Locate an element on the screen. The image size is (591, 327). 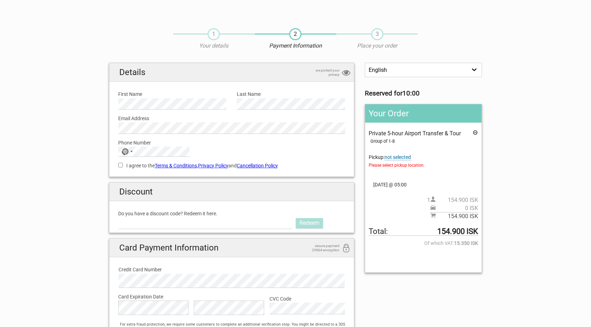
h2: Card Payment Information is located at coordinates (232, 248).